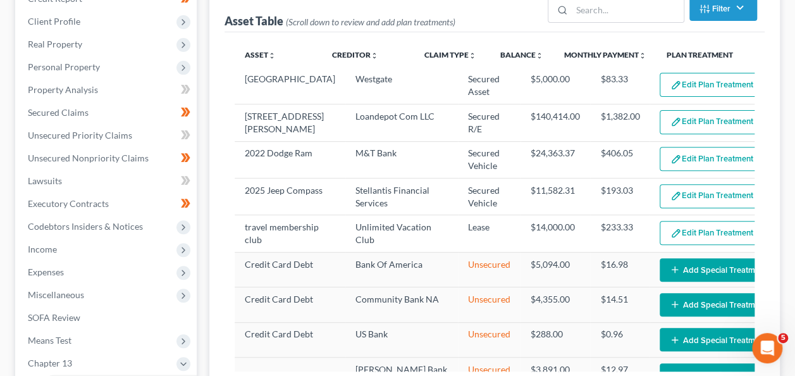 The height and width of the screenshot is (376, 795). What do you see at coordinates (556, 86) in the screenshot?
I see `td: $5,000.00` at bounding box center [556, 86].